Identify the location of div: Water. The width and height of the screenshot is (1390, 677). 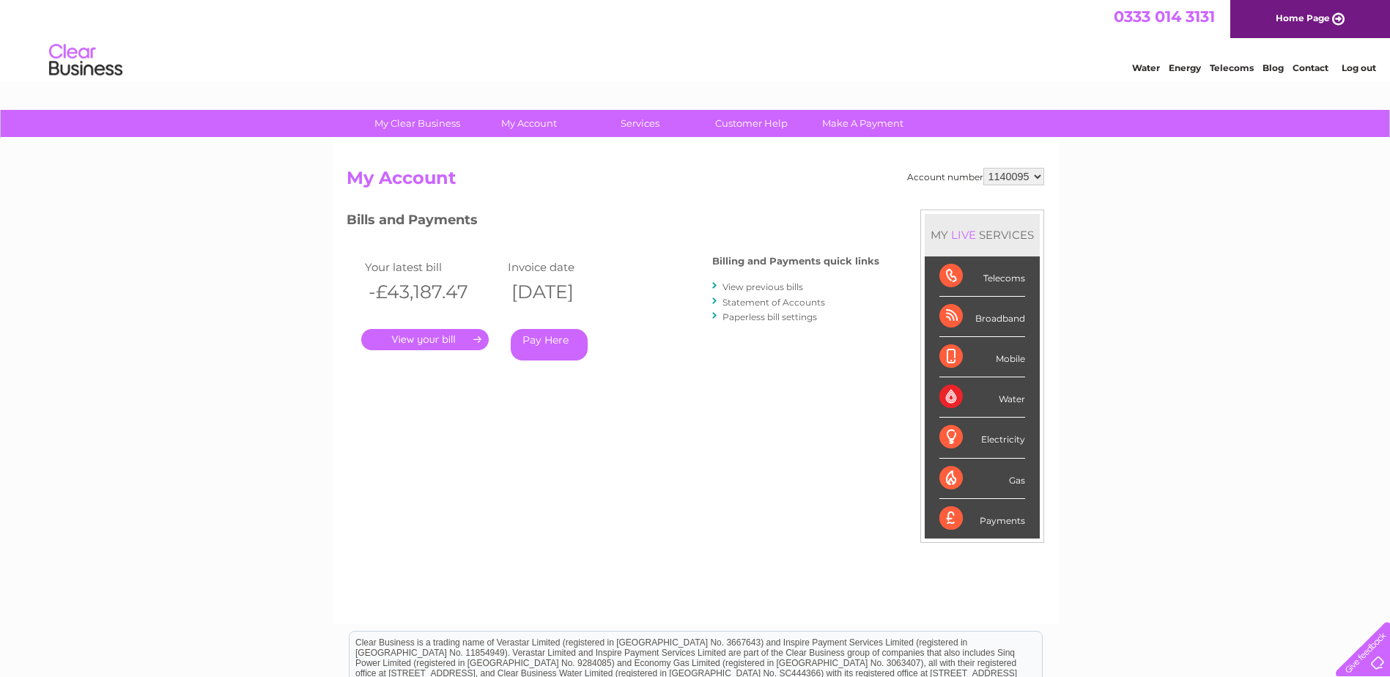
(982, 397).